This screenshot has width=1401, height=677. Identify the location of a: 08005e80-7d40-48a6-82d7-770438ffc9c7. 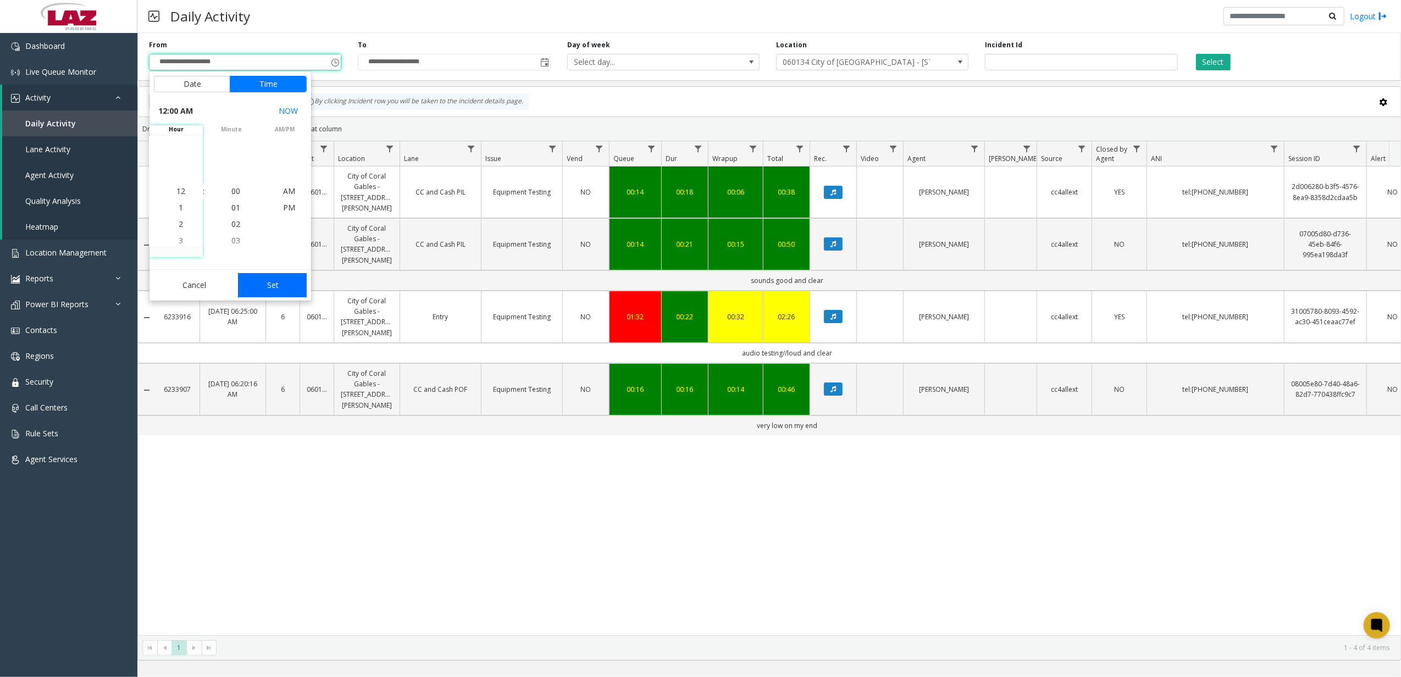
(1325, 389).